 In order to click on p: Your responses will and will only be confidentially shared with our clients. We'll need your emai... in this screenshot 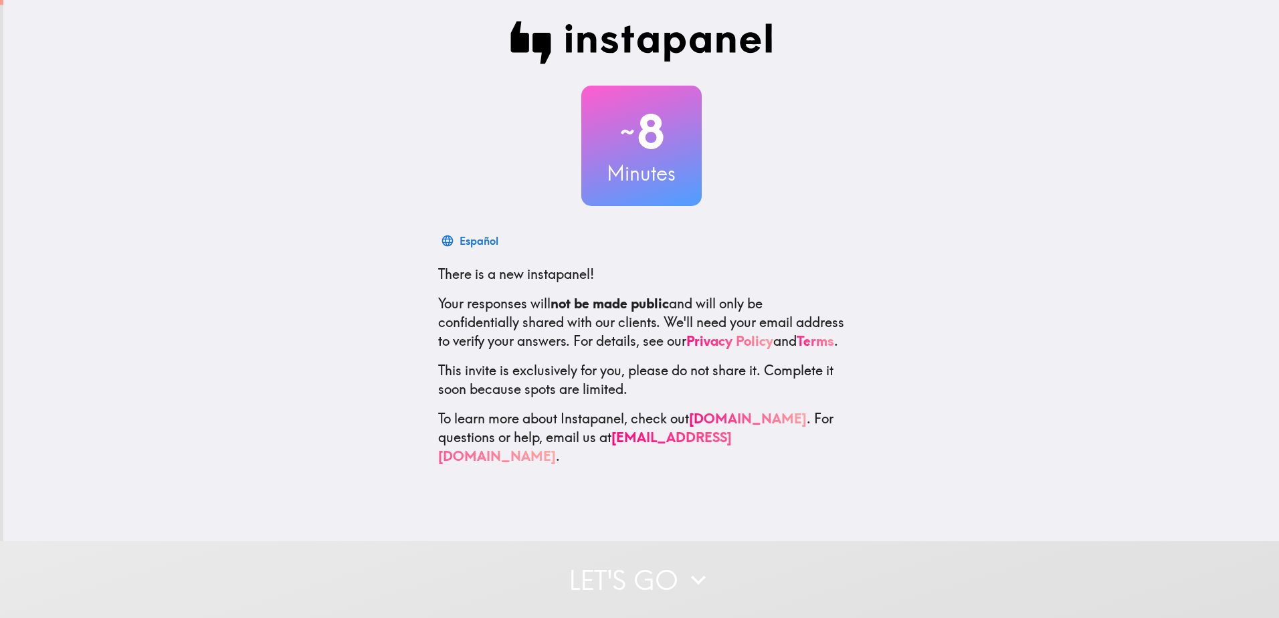, I will do `click(641, 322)`.